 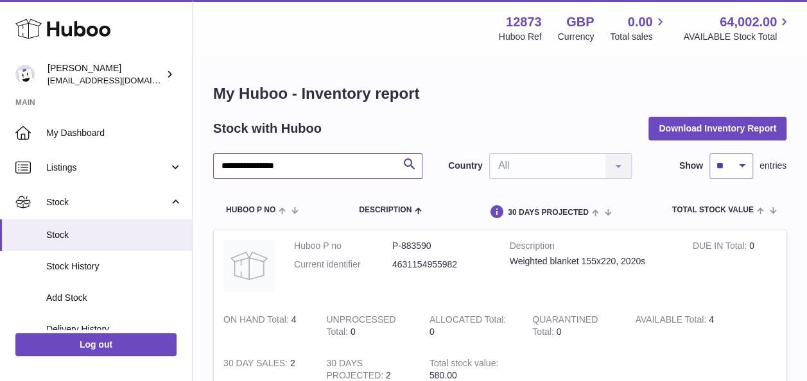 I want to click on strong: UNPROCESSED Total, so click(x=361, y=327).